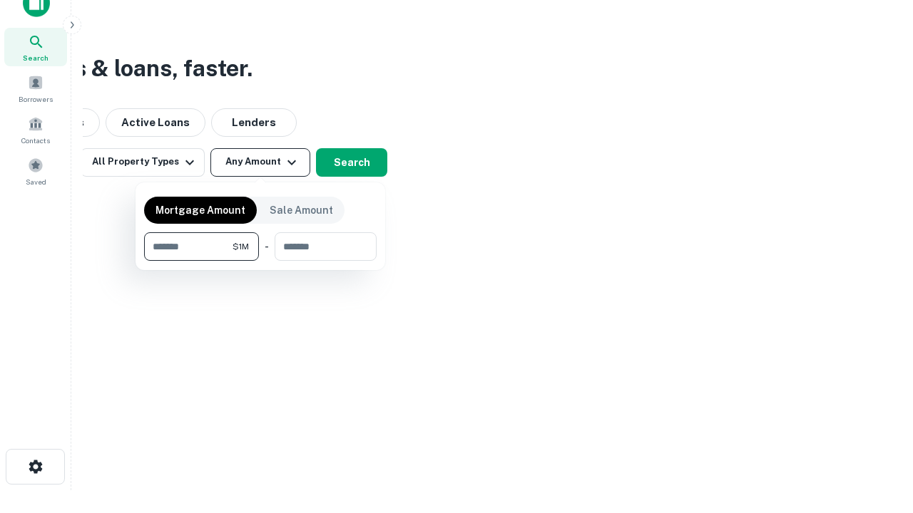  I want to click on div: Chat Widget, so click(877, 434).